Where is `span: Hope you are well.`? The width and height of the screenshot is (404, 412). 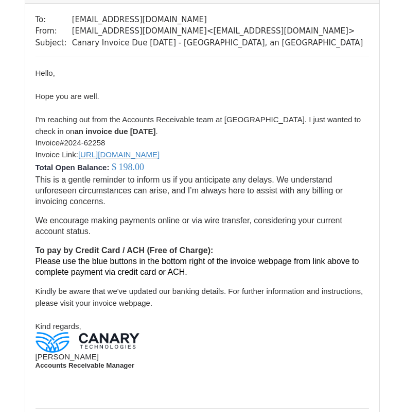 span: Hope you are well. is located at coordinates (67, 96).